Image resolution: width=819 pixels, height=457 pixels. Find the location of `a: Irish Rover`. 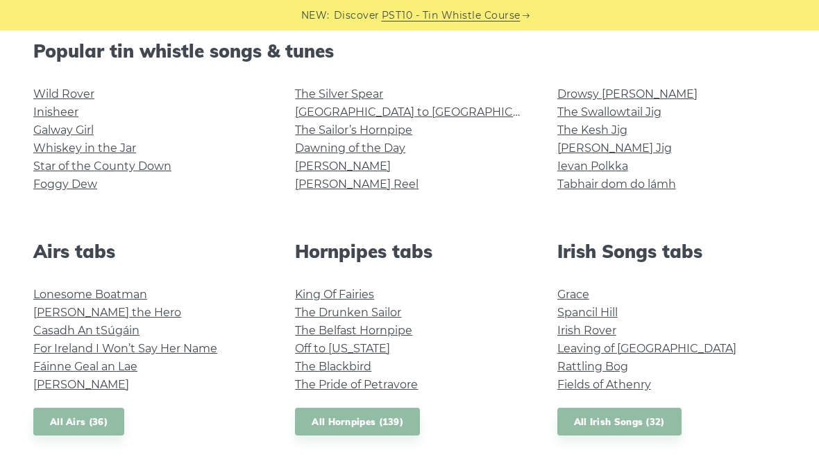

a: Irish Rover is located at coordinates (587, 330).